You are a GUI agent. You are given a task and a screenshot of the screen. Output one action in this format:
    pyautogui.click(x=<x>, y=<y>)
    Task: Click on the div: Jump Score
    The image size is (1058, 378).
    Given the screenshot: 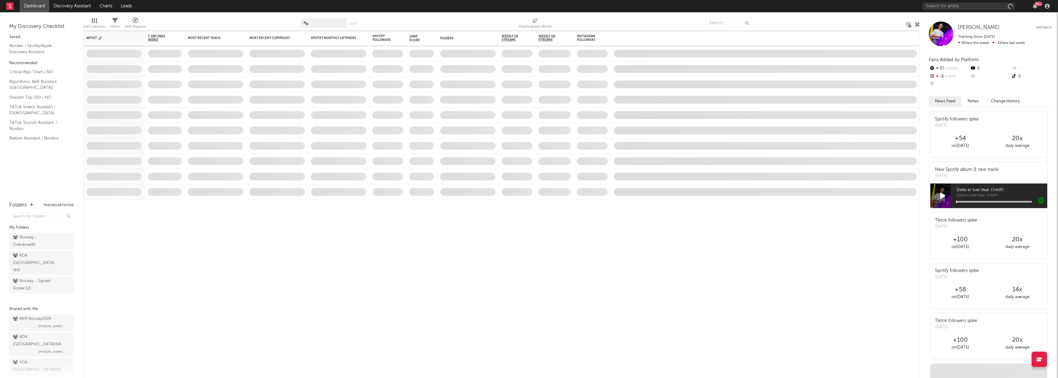 What is the action you would take?
    pyautogui.click(x=417, y=38)
    